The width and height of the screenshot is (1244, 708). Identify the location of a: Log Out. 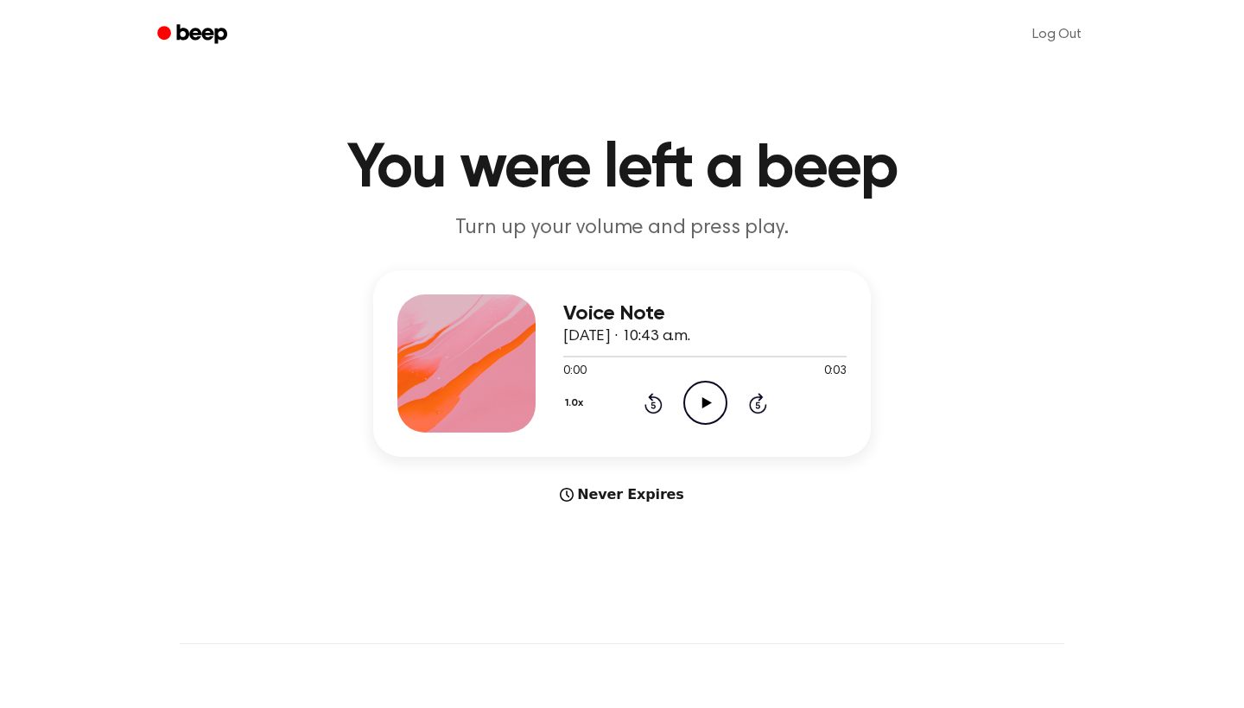
(1057, 35).